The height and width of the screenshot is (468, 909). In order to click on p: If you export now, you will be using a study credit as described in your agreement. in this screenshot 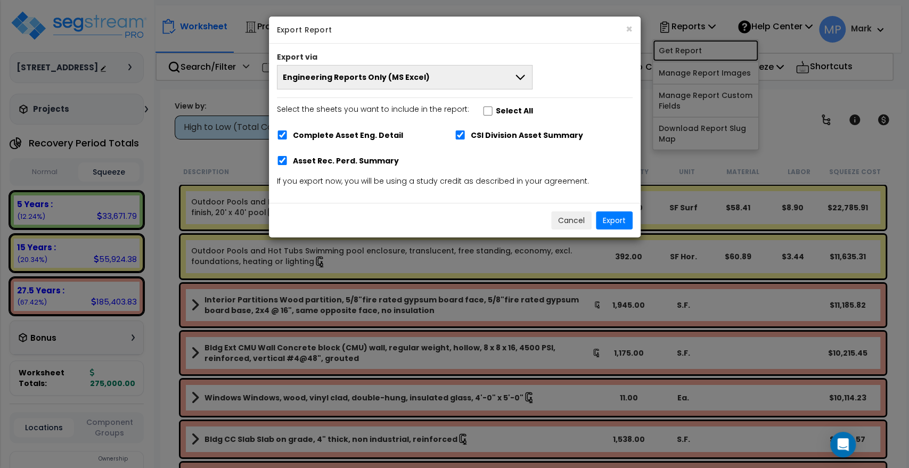, I will do `click(455, 181)`.